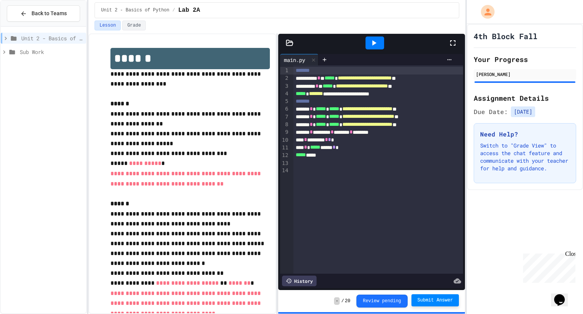 This screenshot has height=314, width=583. Describe the element at coordinates (285, 101) in the screenshot. I see `div: 5` at that location.